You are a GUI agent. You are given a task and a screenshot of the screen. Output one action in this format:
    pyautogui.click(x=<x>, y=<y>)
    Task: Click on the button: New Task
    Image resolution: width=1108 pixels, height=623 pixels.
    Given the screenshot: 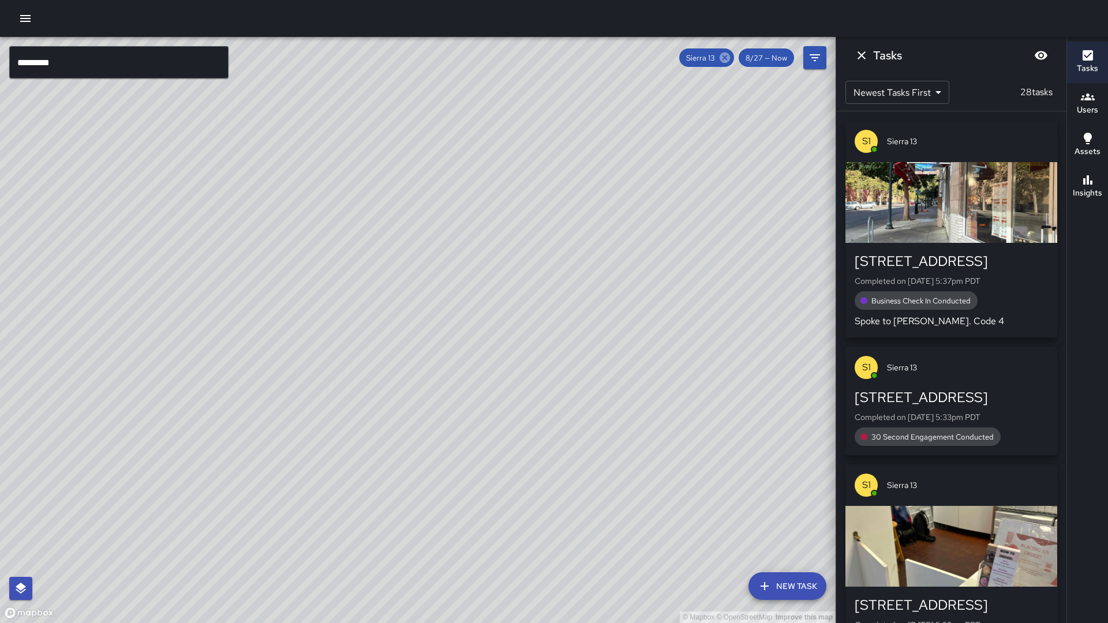 What is the action you would take?
    pyautogui.click(x=787, y=586)
    